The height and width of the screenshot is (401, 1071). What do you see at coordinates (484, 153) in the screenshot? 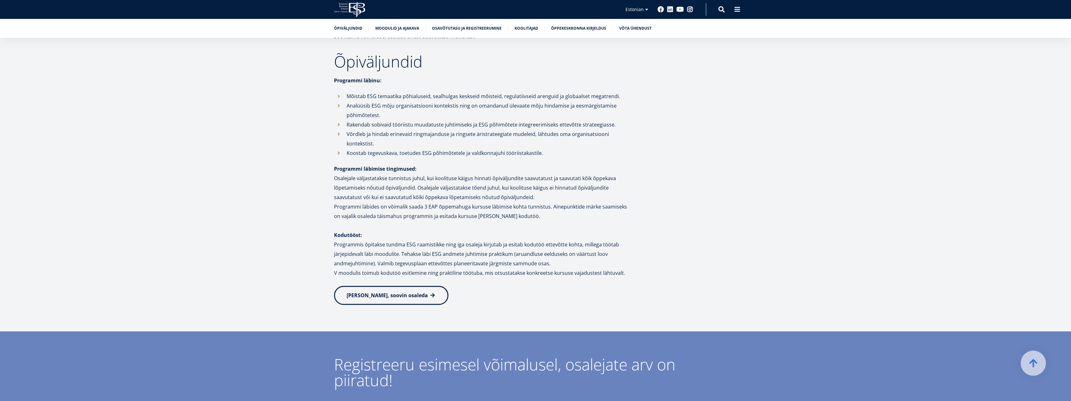
I see `li: Koostab tegevuskava, toetudes ESG põhimõtetele ja valdkonnajuhi tööriistakastile.` at bounding box center [484, 153].